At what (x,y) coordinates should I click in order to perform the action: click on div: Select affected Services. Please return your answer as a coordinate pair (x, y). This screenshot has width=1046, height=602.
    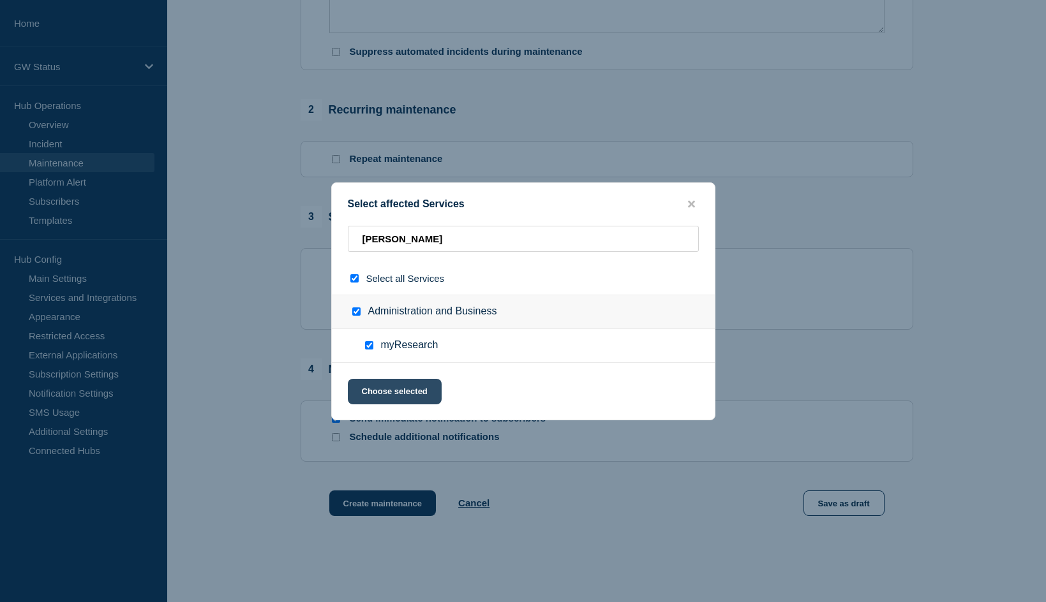
    Looking at the image, I should click on (523, 204).